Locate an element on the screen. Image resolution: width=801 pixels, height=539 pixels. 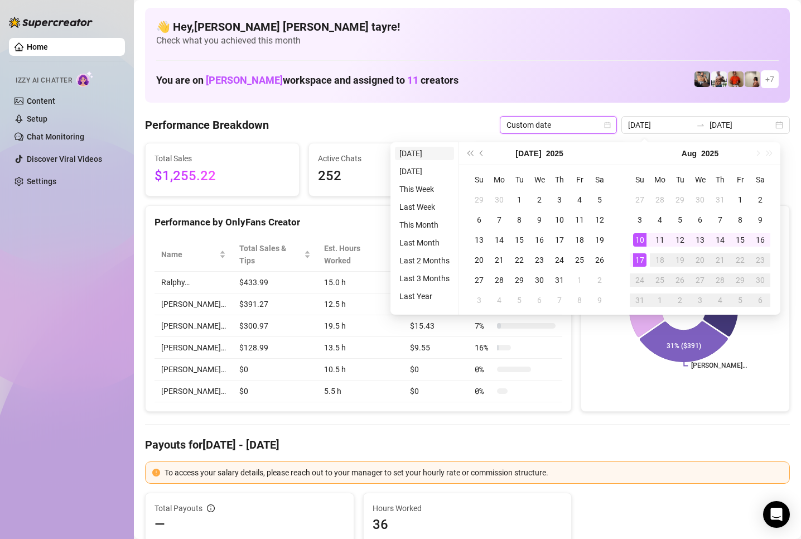
div: To access your salary details, please reach out to your manager to set your hourly rate or commis... is located at coordinates (474, 473).